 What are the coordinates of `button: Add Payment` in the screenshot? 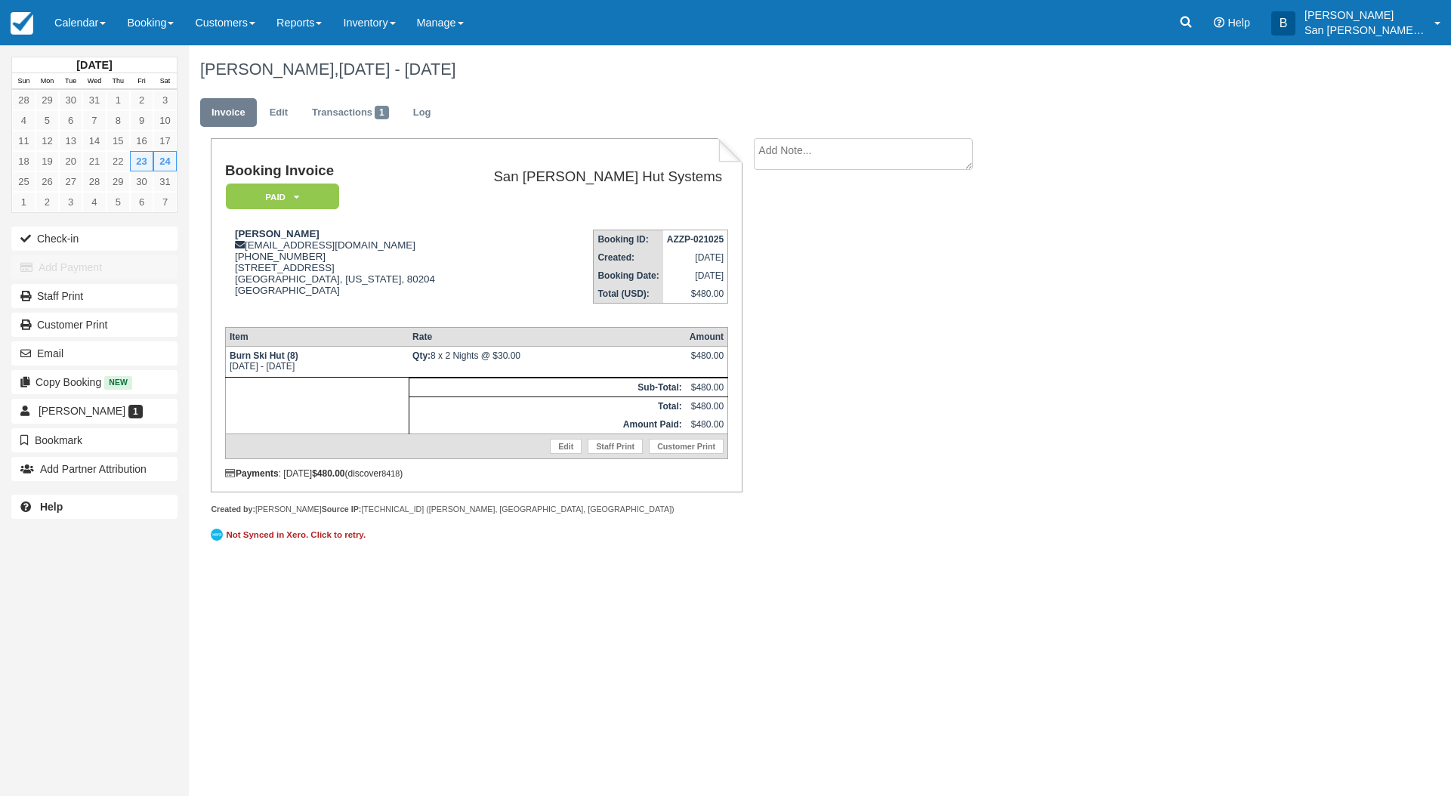 It's located at (94, 267).